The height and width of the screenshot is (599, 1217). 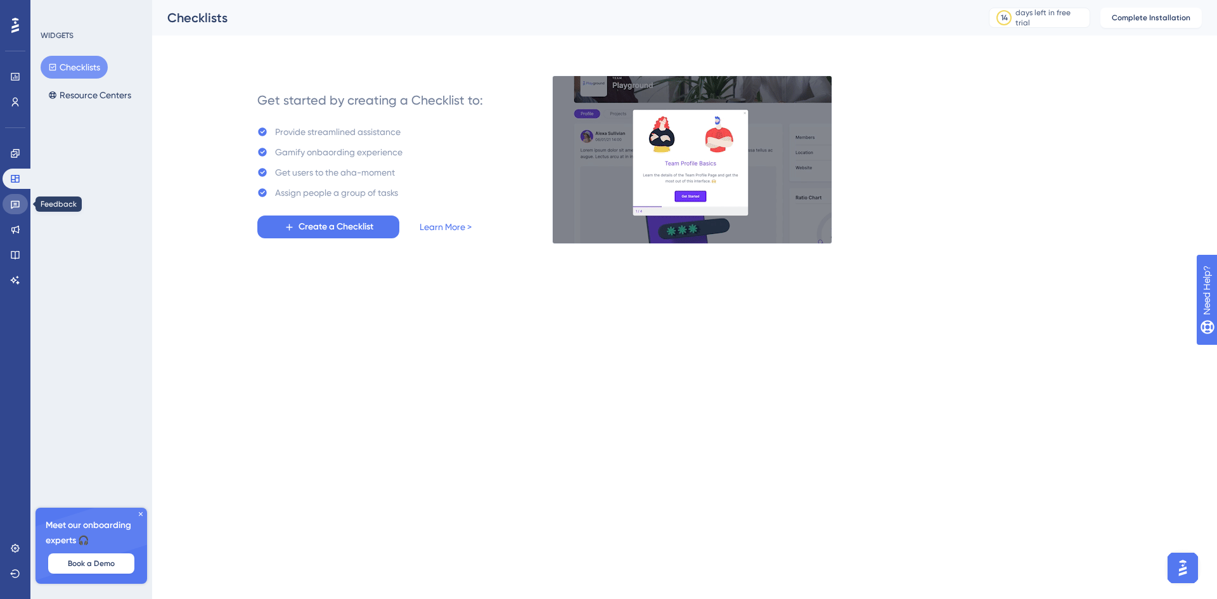 I want to click on button: Create a Checklist, so click(x=328, y=227).